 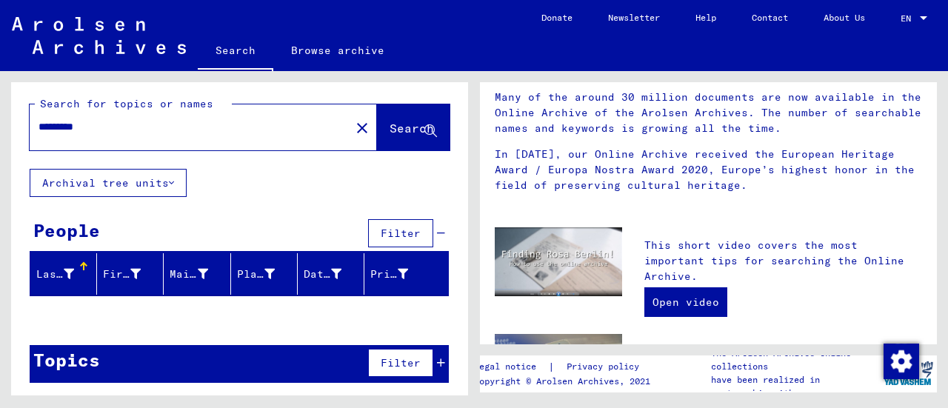 What do you see at coordinates (606, 367) in the screenshot?
I see `a: Privacy policy` at bounding box center [606, 367].